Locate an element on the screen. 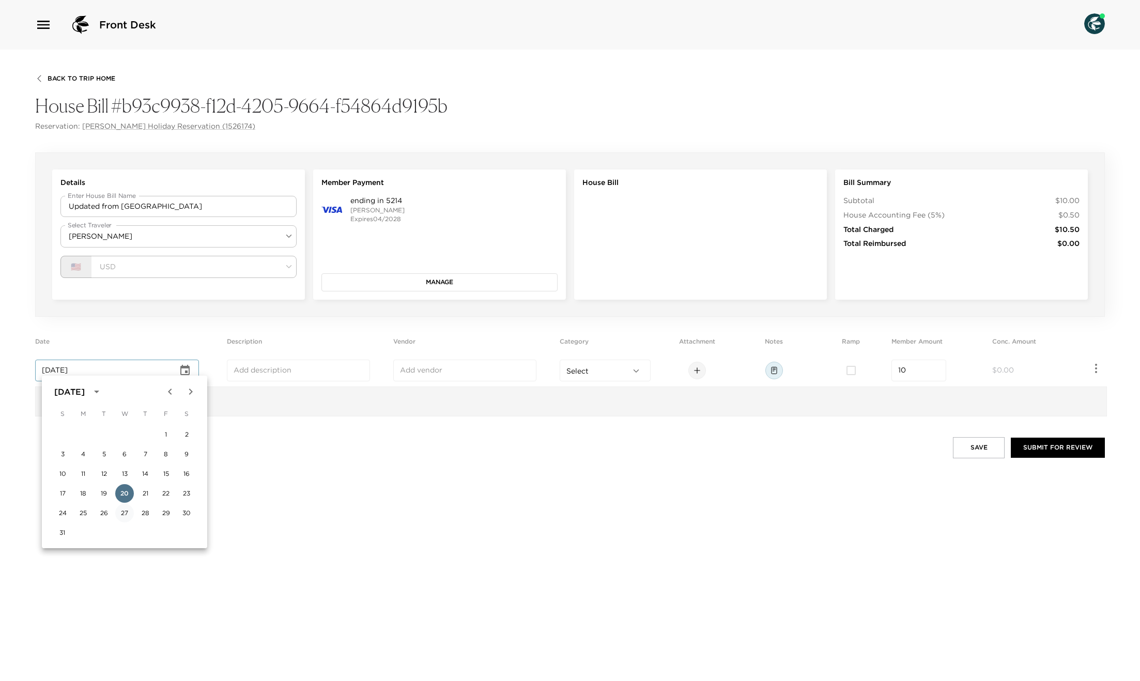  th: Member Amount is located at coordinates (939, 346).